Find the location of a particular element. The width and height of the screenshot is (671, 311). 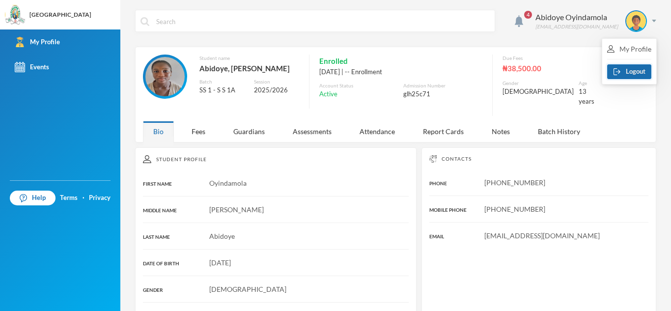

div: Student Profile is located at coordinates (275, 159).